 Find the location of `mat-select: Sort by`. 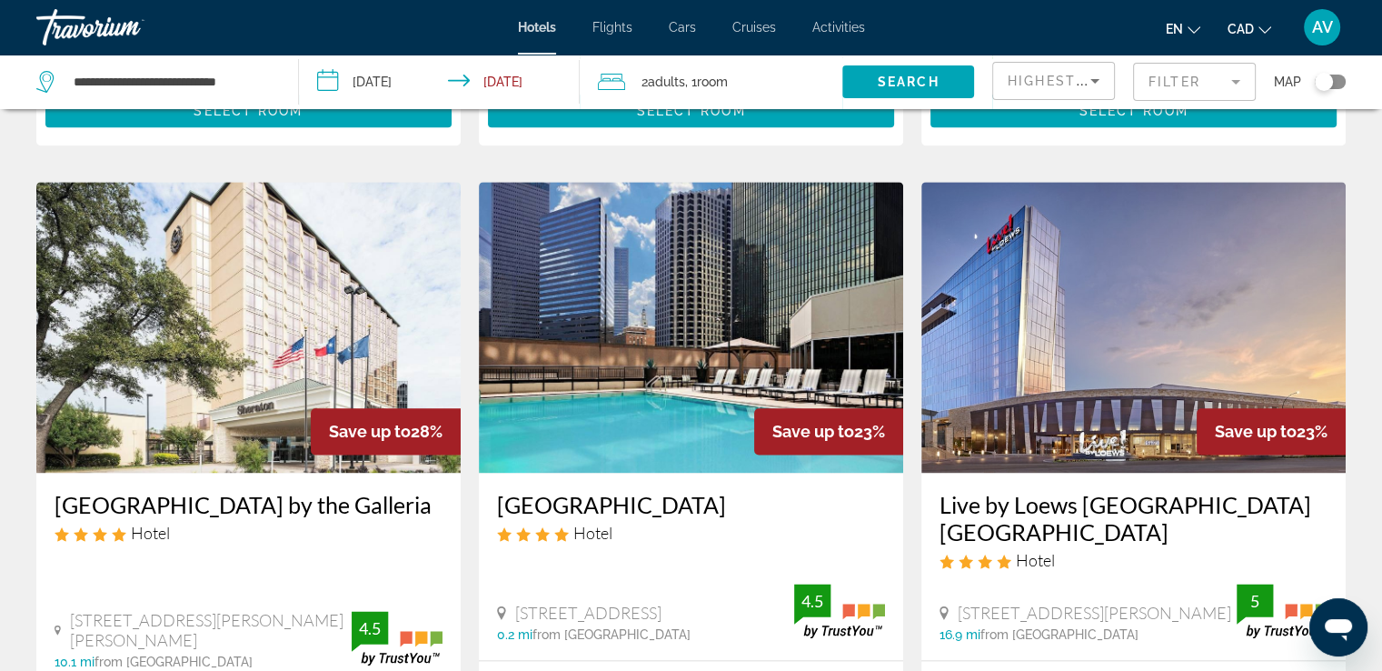

mat-select: Sort by is located at coordinates (1053, 81).